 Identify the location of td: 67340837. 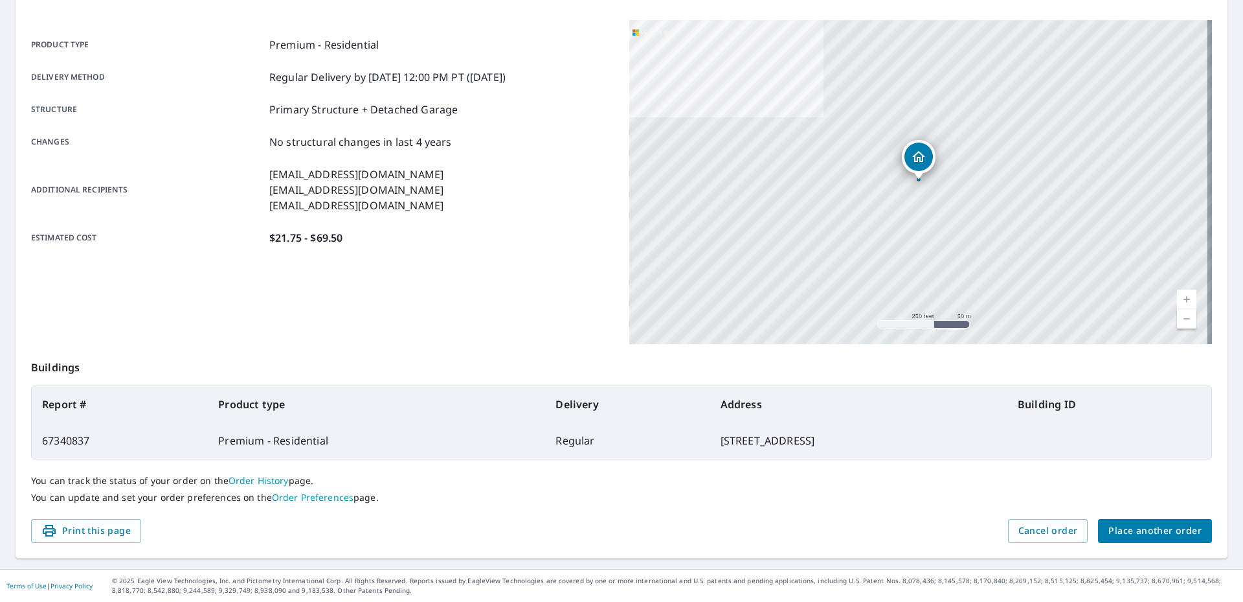
(120, 440).